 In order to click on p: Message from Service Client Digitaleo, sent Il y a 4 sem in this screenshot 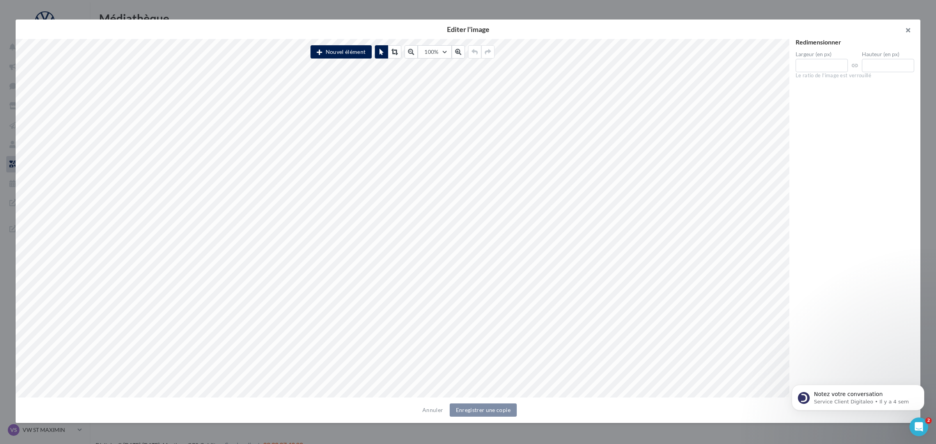, I will do `click(84, 34)`.